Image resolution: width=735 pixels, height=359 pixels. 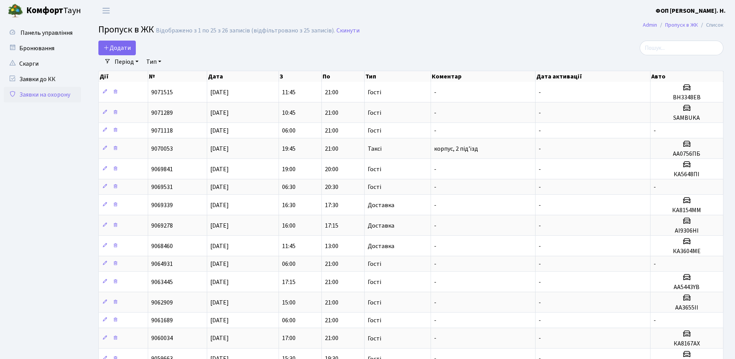 I want to click on span: Пропуск в ЖК, so click(x=126, y=29).